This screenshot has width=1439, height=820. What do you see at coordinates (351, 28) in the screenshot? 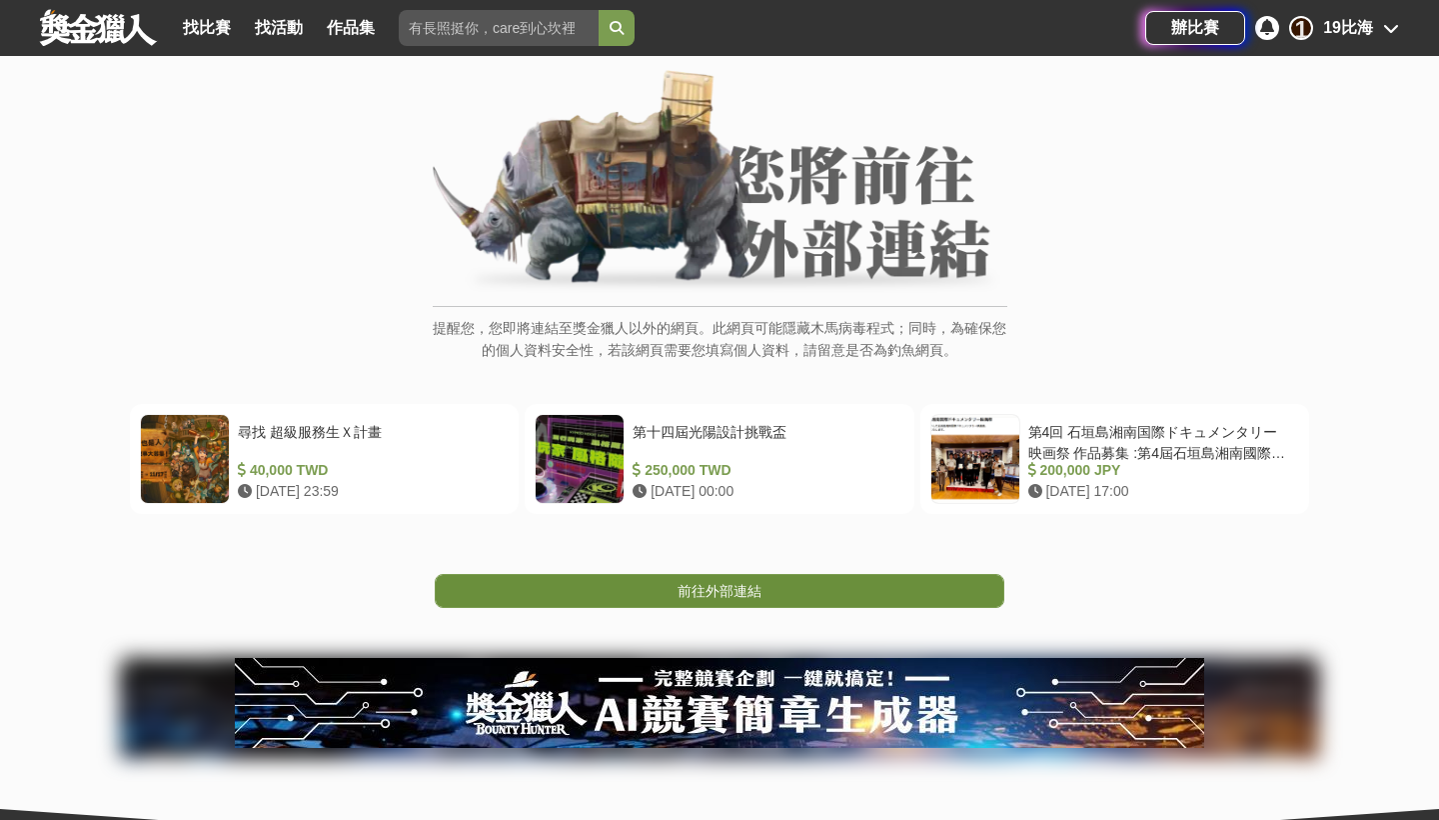
I see `a: 作品集` at bounding box center [351, 28].